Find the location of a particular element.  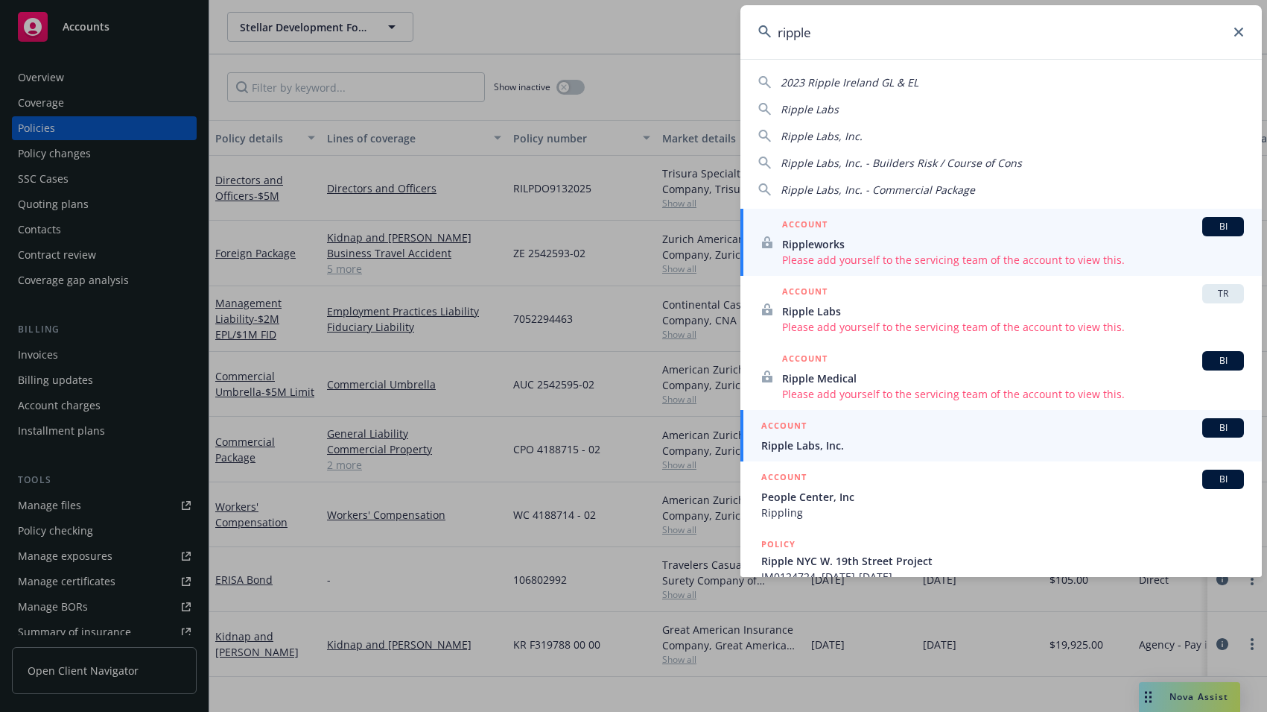

a: ACCOUNTBIRipple Labs, Inc. is located at coordinates (1001, 435).